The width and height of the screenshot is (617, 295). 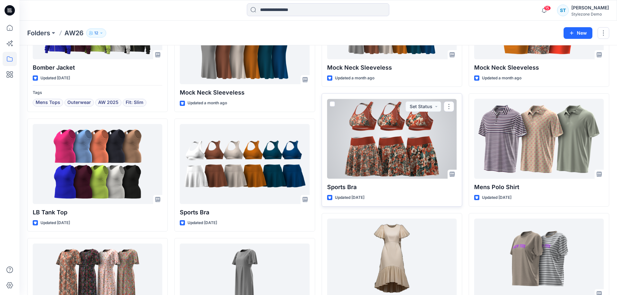 What do you see at coordinates (48, 103) in the screenshot?
I see `span: Mens Tops` at bounding box center [48, 103].